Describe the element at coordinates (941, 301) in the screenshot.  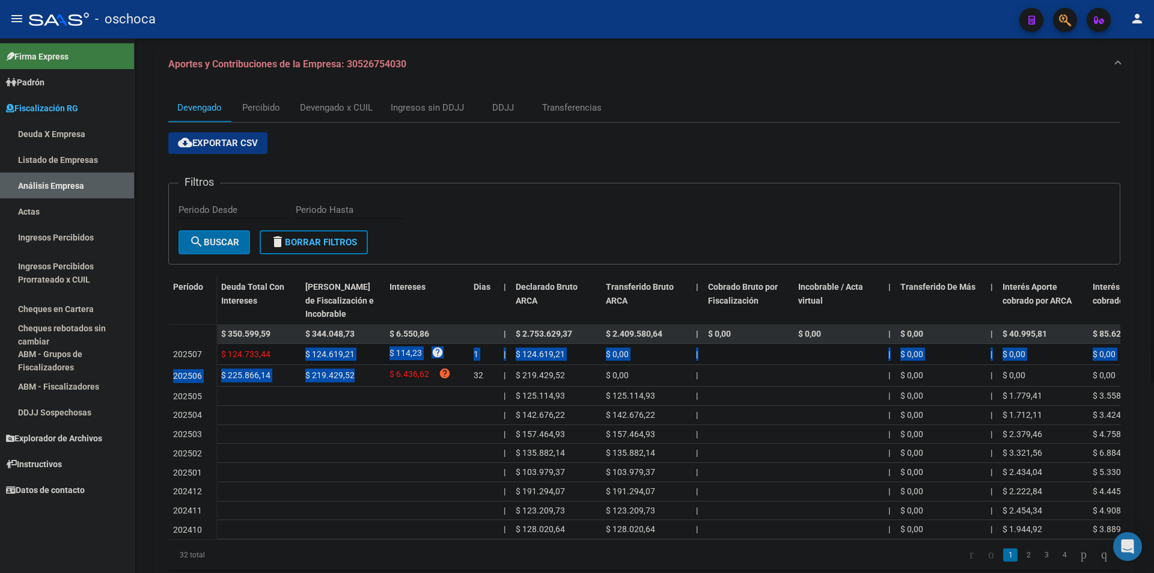
I see `datatable-header-cell: Transferido De Más` at that location.